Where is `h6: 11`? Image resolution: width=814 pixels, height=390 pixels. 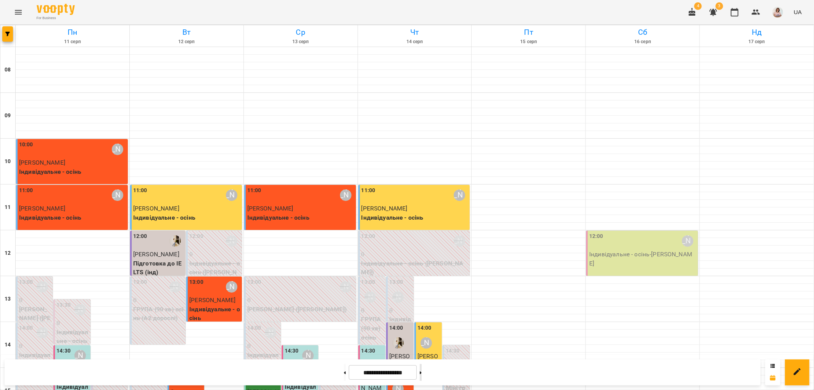
h6: 11 is located at coordinates (8, 207).